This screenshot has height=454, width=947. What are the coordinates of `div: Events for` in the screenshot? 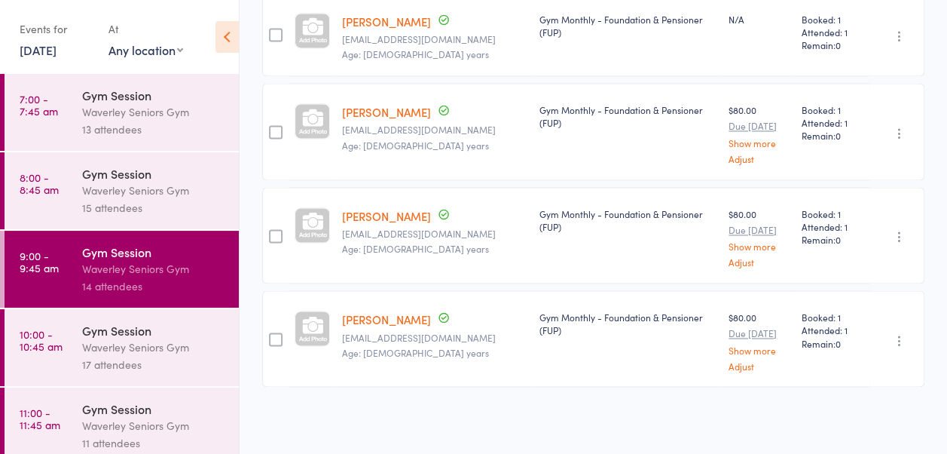 It's located at (57, 29).